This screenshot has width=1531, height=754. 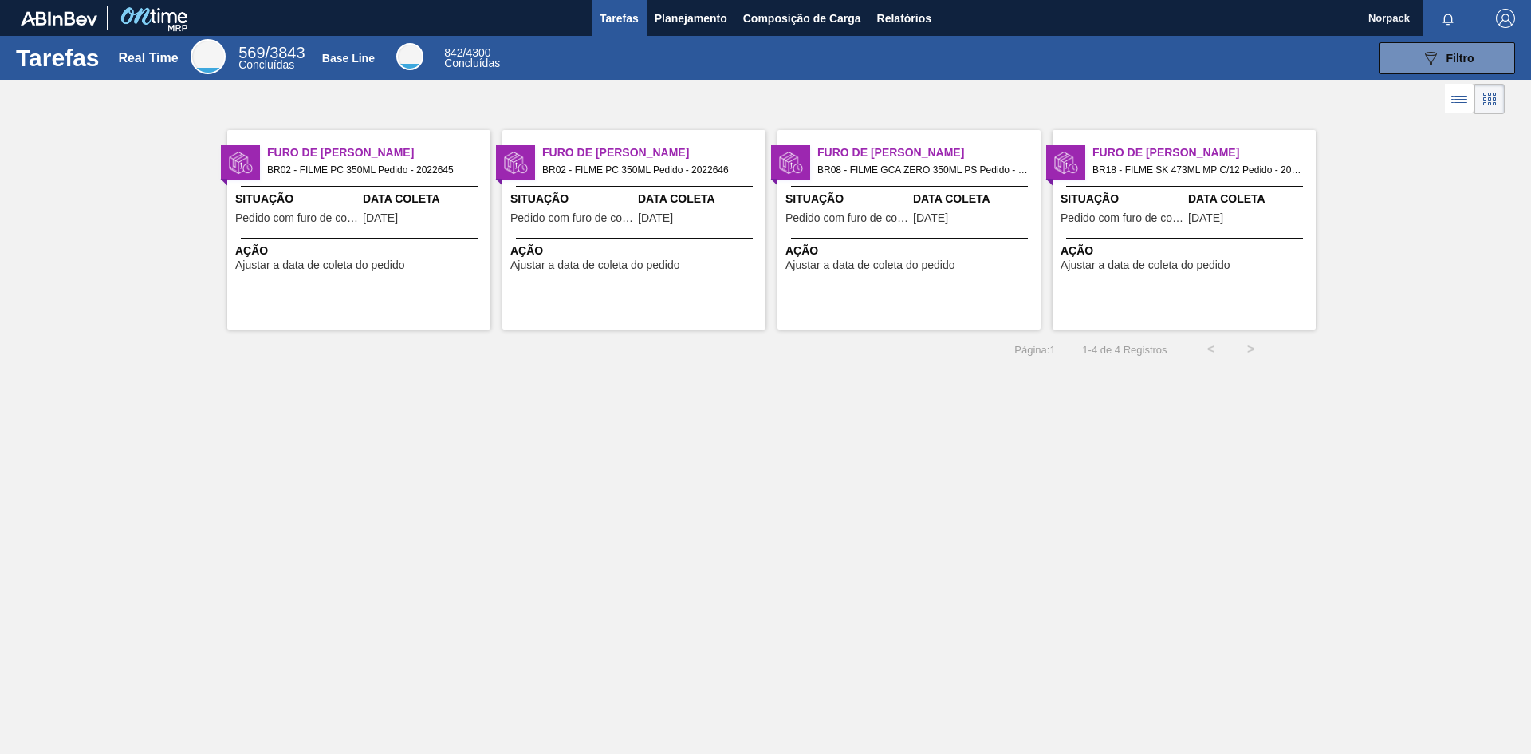 I want to click on span: BR08 - FILME GCA ZERO 350ML PS Pedido - 2003108, so click(x=923, y=170).